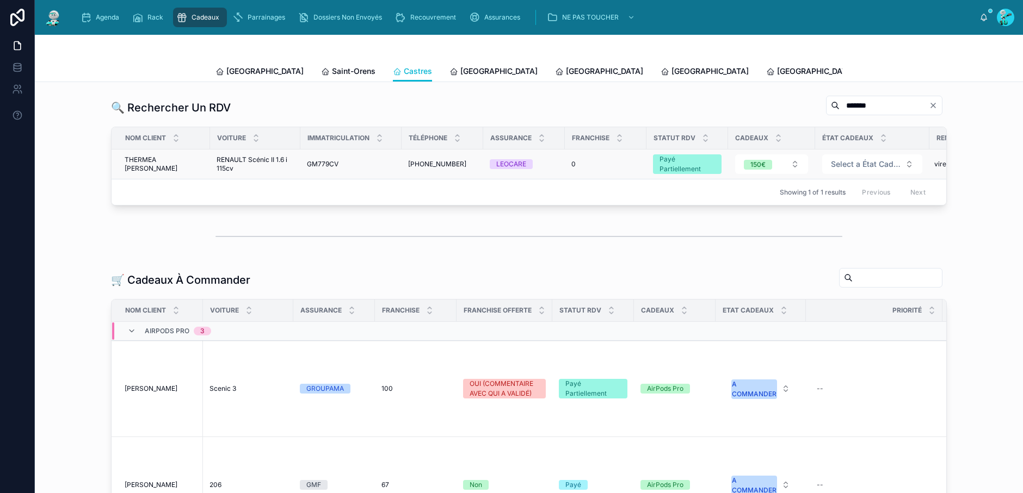  Describe the element at coordinates (418, 71) in the screenshot. I see `span: Castres` at that location.